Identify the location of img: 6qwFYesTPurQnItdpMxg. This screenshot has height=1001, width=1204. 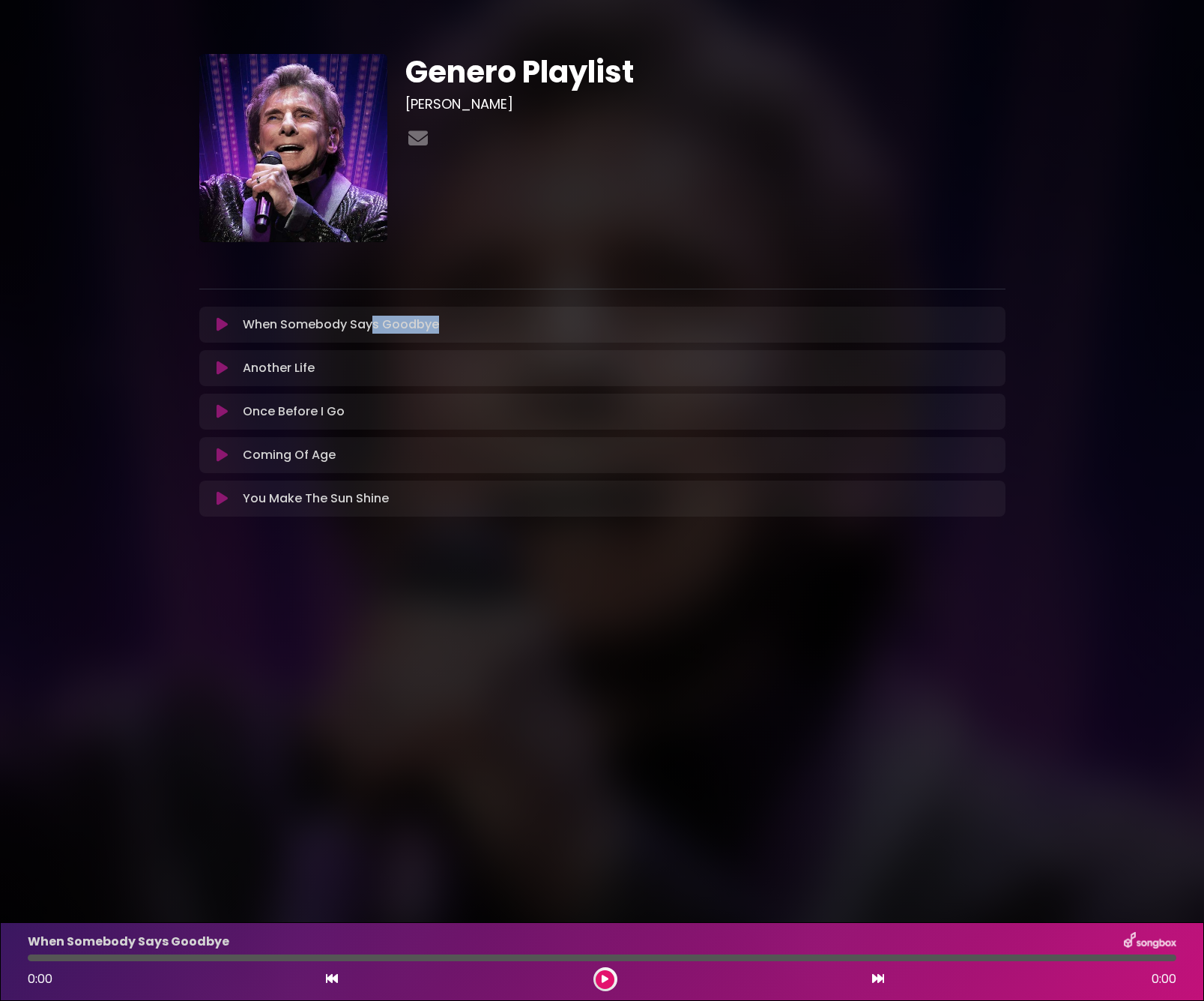
(293, 148).